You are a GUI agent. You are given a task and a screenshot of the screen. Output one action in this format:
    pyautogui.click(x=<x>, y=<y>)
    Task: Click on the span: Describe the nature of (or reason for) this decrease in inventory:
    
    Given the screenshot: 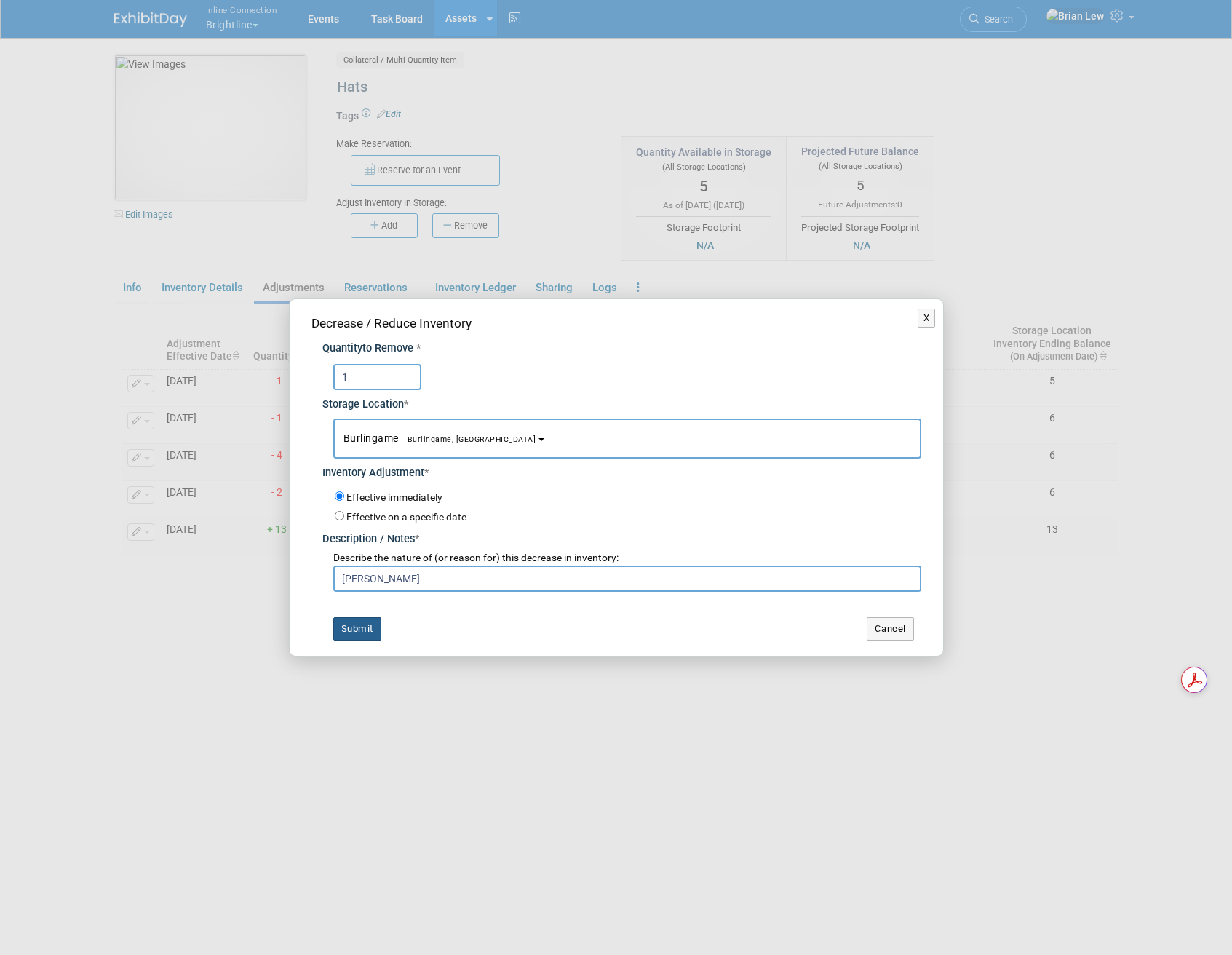 What is the action you would take?
    pyautogui.click(x=477, y=558)
    